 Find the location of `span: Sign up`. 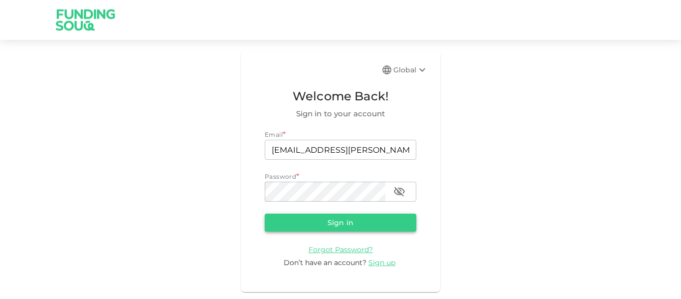

span: Sign up is located at coordinates (382, 262).